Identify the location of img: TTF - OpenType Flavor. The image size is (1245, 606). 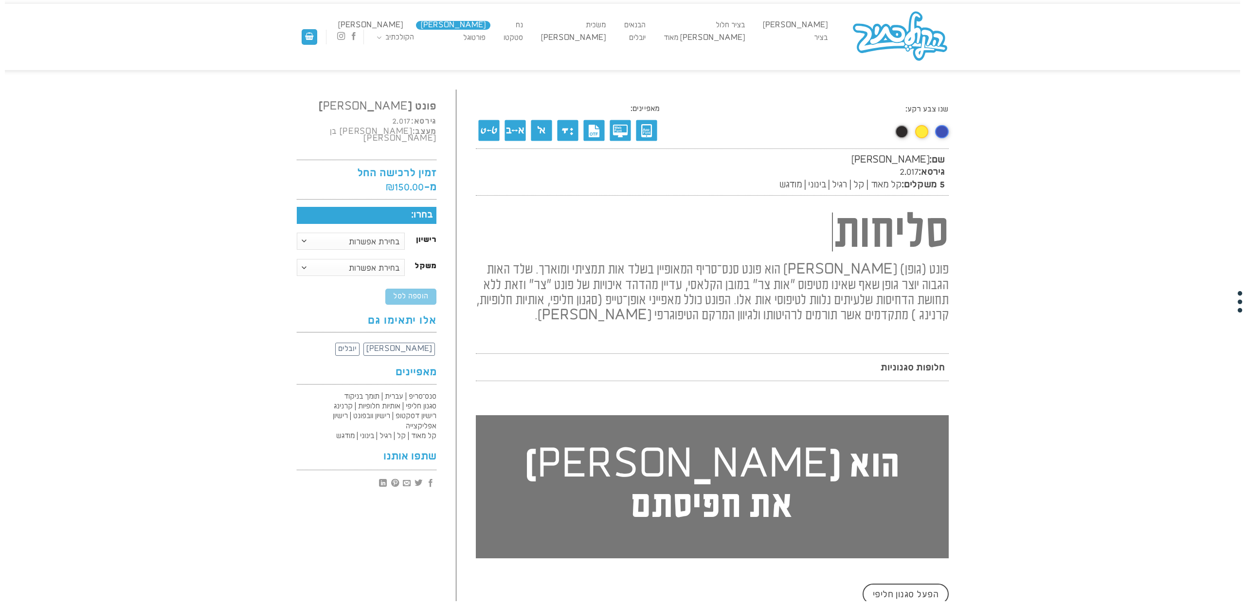
(594, 130).